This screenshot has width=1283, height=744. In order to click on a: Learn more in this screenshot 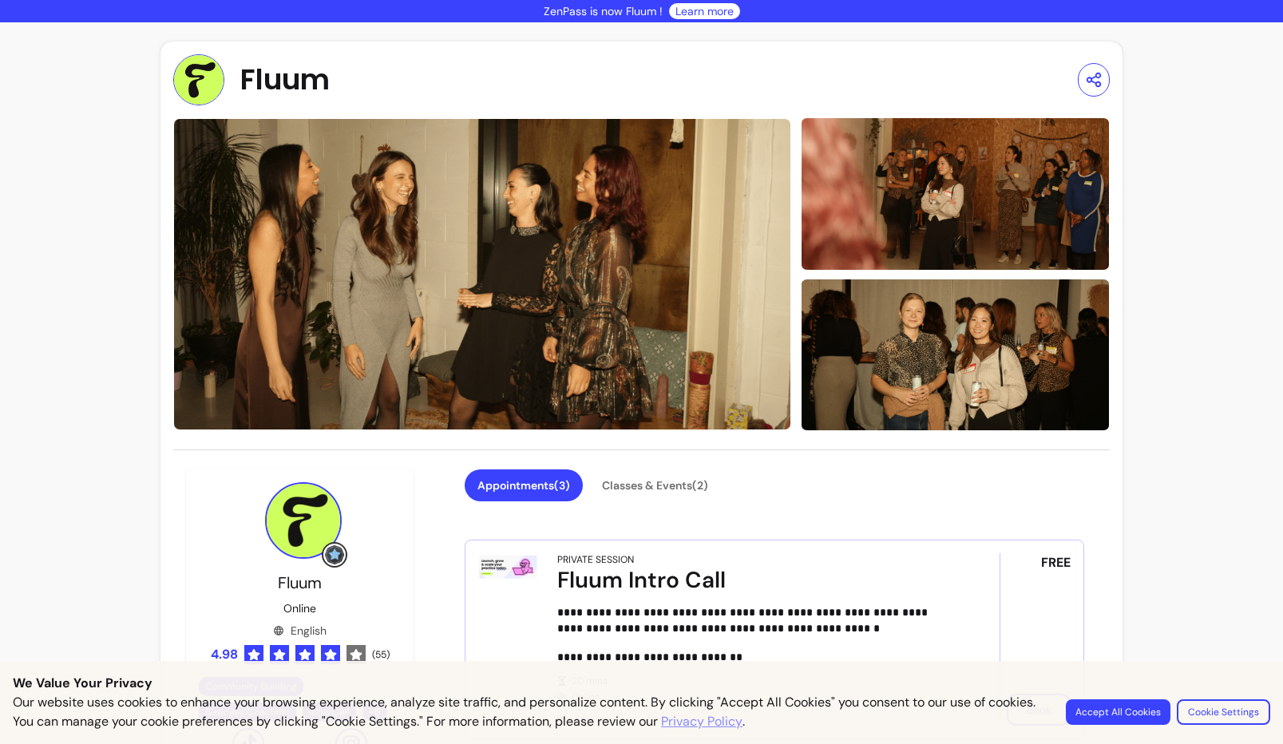, I will do `click(704, 11)`.